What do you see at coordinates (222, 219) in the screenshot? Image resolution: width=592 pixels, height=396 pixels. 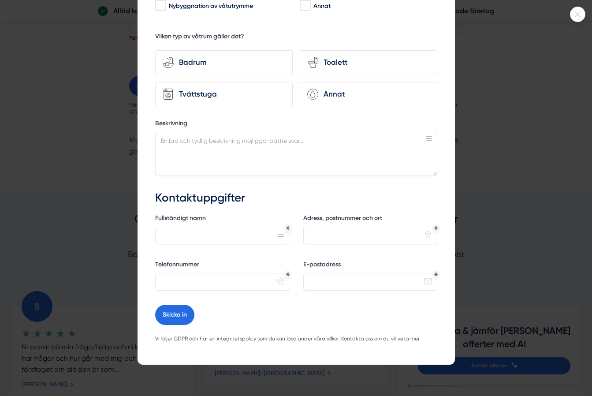 I see `label: Fullständigt namn` at bounding box center [222, 219].